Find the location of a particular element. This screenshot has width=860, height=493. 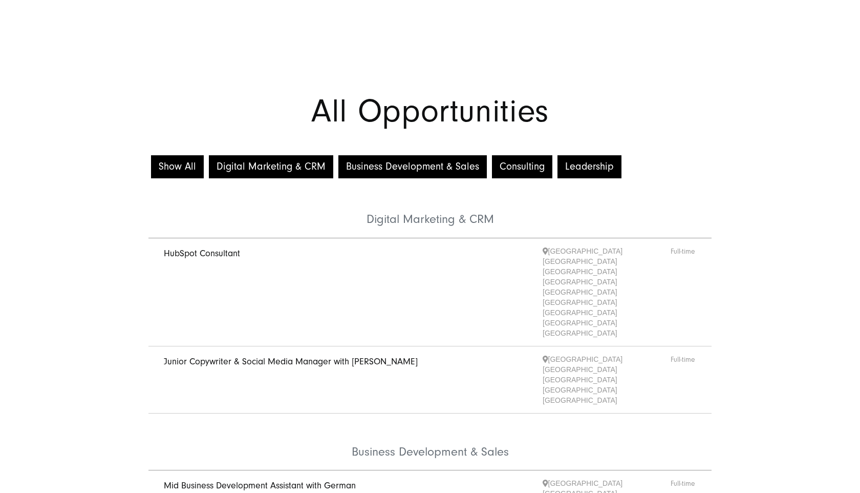

button: Business Development & Sales is located at coordinates (413, 166).